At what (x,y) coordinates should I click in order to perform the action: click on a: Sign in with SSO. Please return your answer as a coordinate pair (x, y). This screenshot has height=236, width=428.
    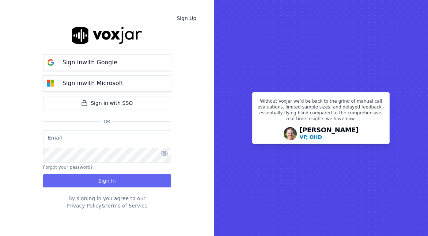
    Looking at the image, I should click on (107, 103).